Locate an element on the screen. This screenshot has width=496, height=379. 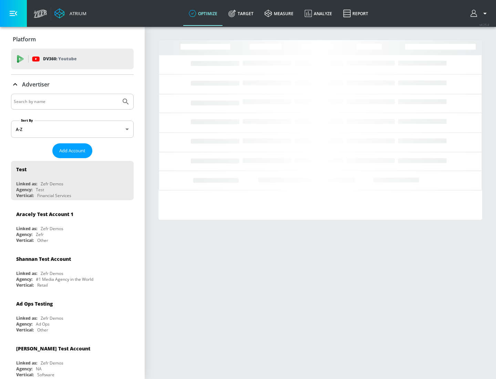
a: Atrium is located at coordinates (70, 13).